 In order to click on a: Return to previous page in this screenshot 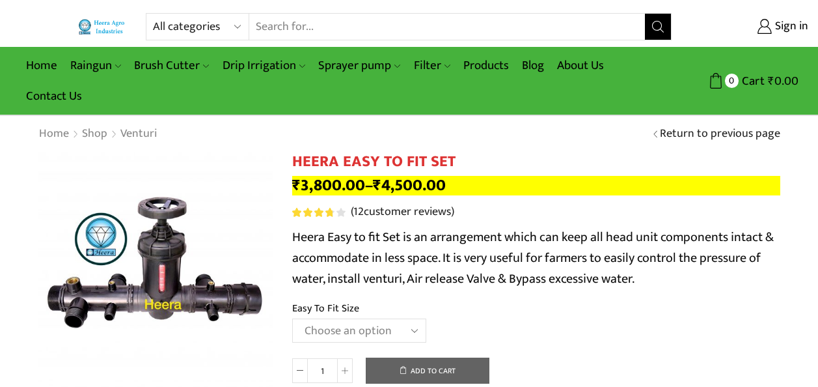, I will do `click(720, 134)`.